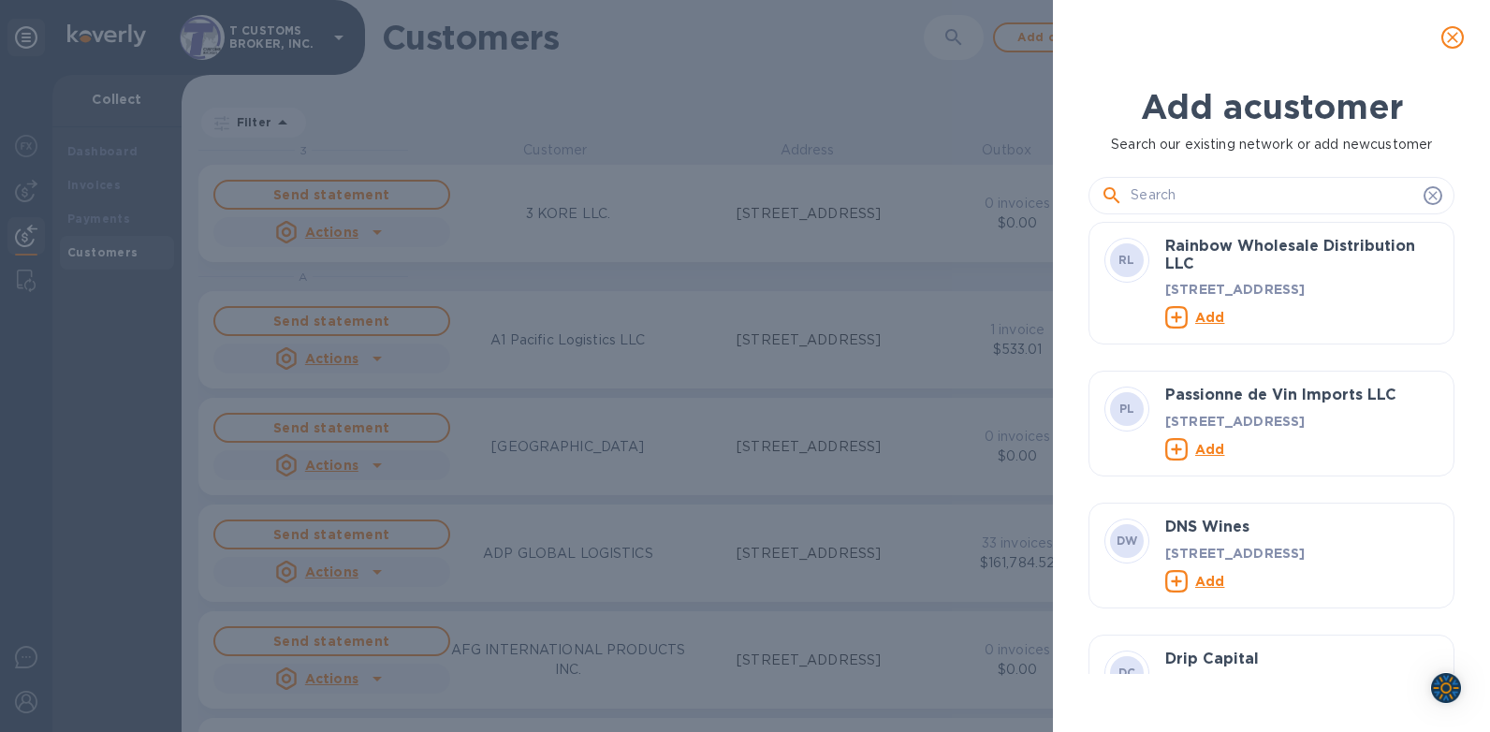 The width and height of the screenshot is (1490, 732). I want to click on h3: Passionne de Vin Imports LLC, so click(1302, 395).